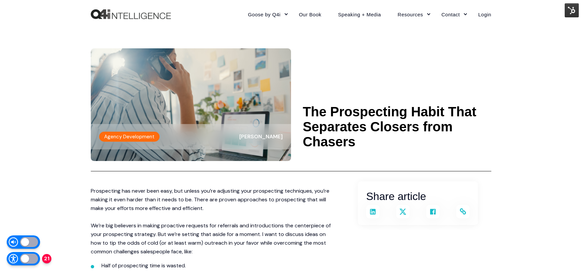 Image resolution: width=582 pixels, height=272 pixels. Describe the element at coordinates (131, 14) in the screenshot. I see `img: Q4intelligence, LLC logo` at that location.